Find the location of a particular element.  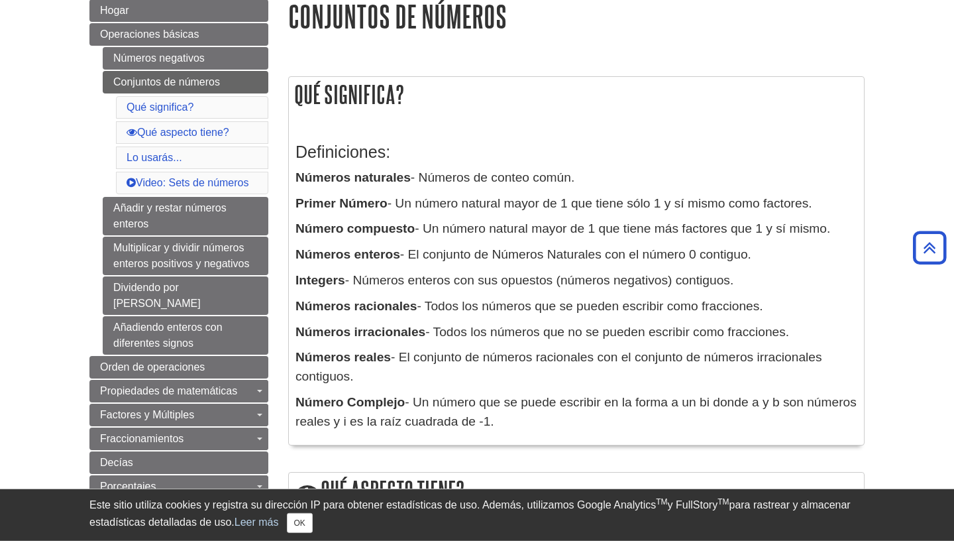

b: Número Complejo is located at coordinates (350, 401).